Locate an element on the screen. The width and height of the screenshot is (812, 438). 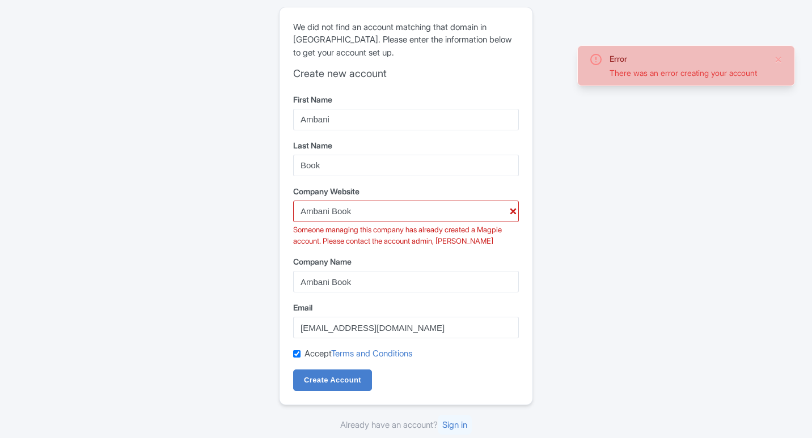
input: example.com is located at coordinates (406, 212).